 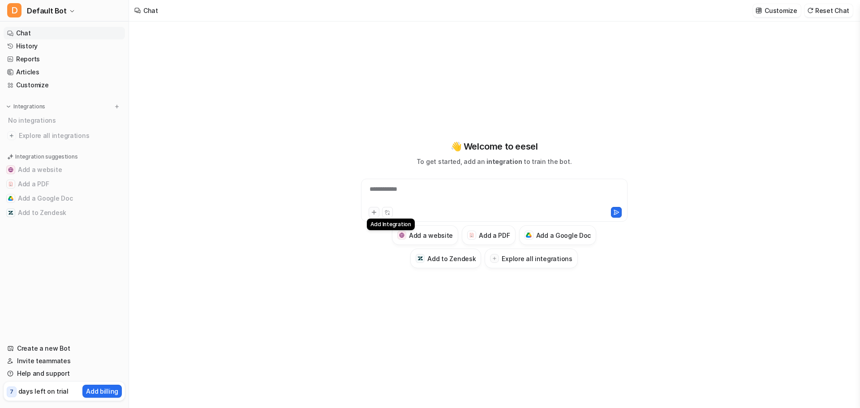 What do you see at coordinates (70, 136) in the screenshot?
I see `span: Explore all integrations` at bounding box center [70, 136].